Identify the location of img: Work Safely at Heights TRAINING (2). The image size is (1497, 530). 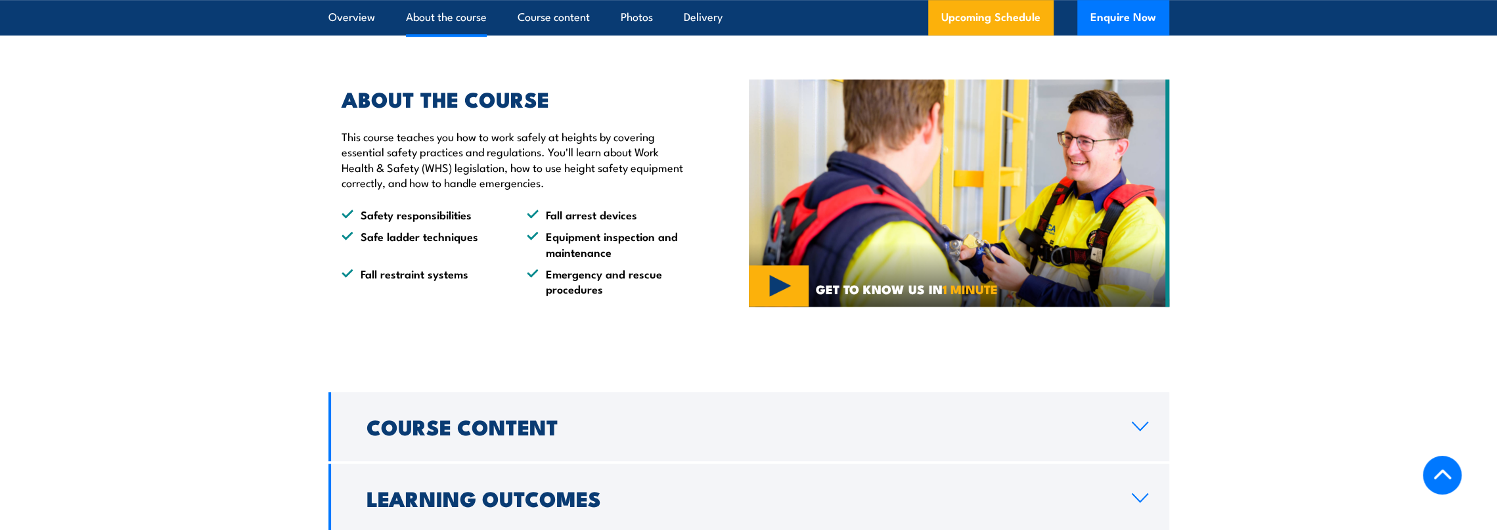
(959, 193).